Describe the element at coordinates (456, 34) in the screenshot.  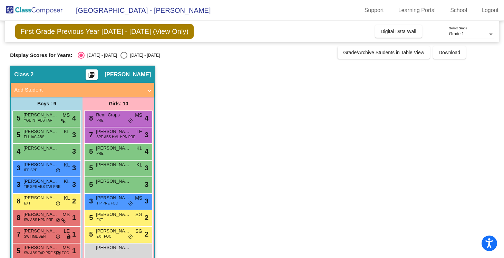
I see `span: Grade 1` at that location.